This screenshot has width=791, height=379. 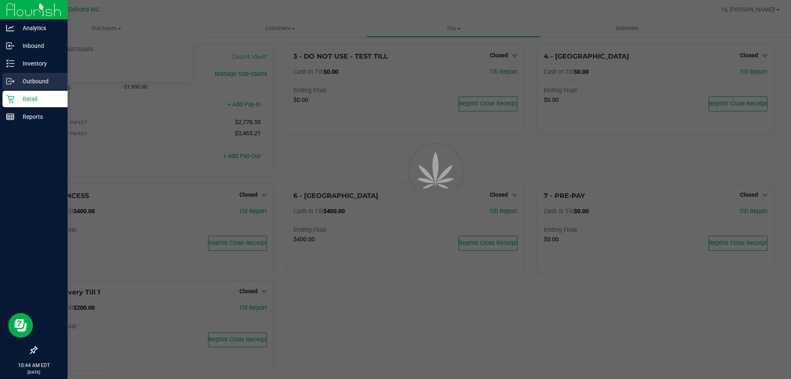 I want to click on p: Inventory, so click(x=39, y=63).